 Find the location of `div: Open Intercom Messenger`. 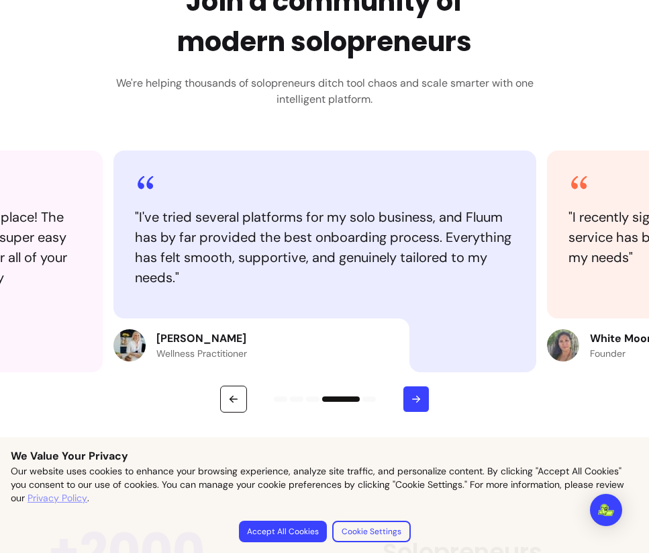

div: Open Intercom Messenger is located at coordinates (606, 510).